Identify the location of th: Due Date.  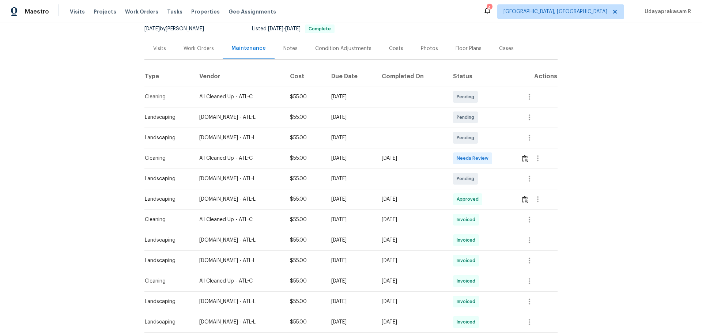
(351, 76).